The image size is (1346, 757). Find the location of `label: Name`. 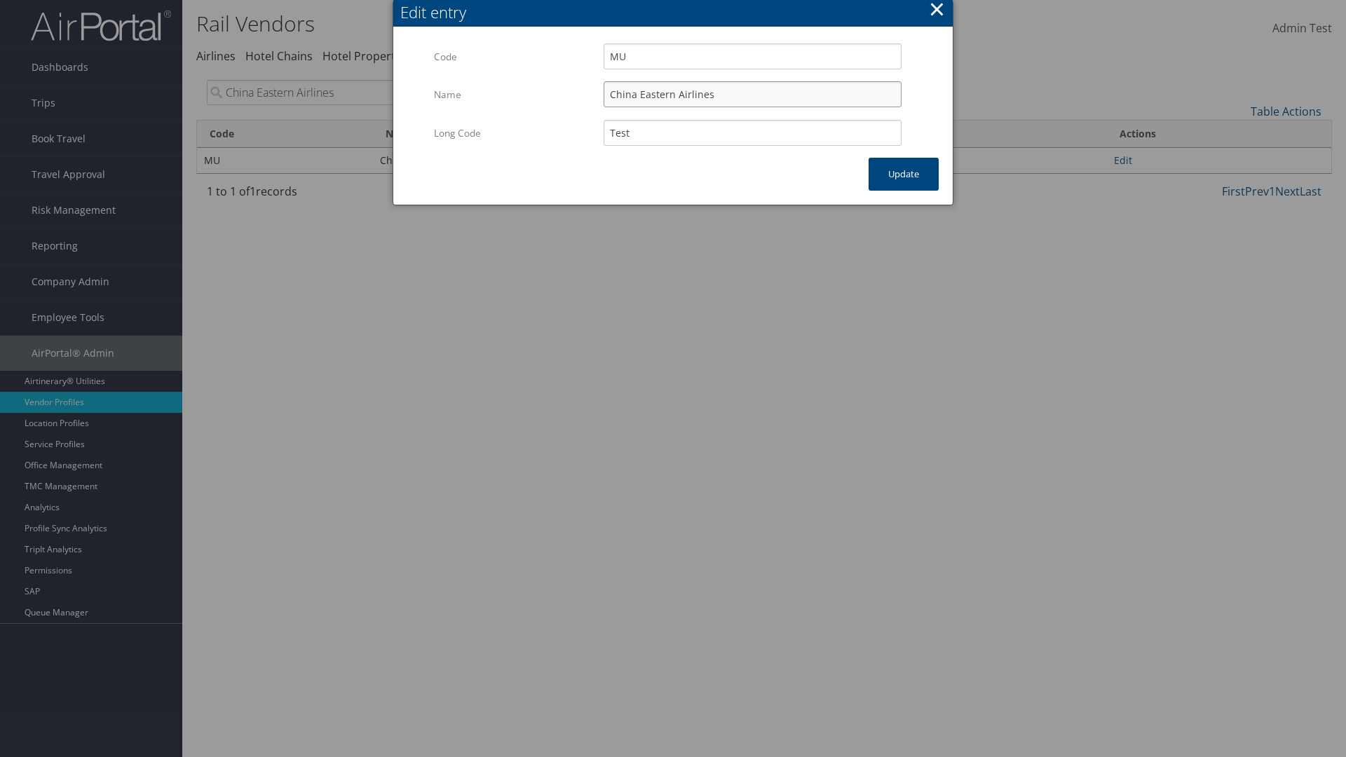

label: Name is located at coordinates (513, 95).